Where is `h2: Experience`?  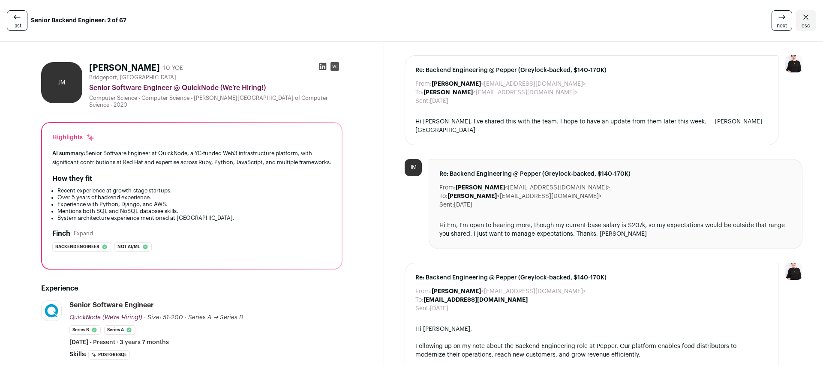 h2: Experience is located at coordinates (192, 288).